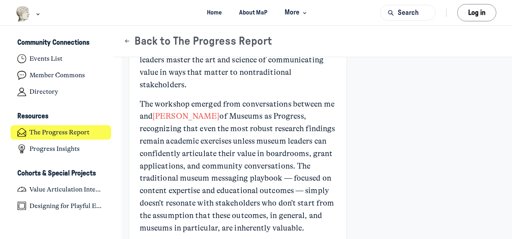 The height and width of the screenshot is (239, 512). Describe the element at coordinates (61, 75) in the screenshot. I see `a: Member Commons` at that location.